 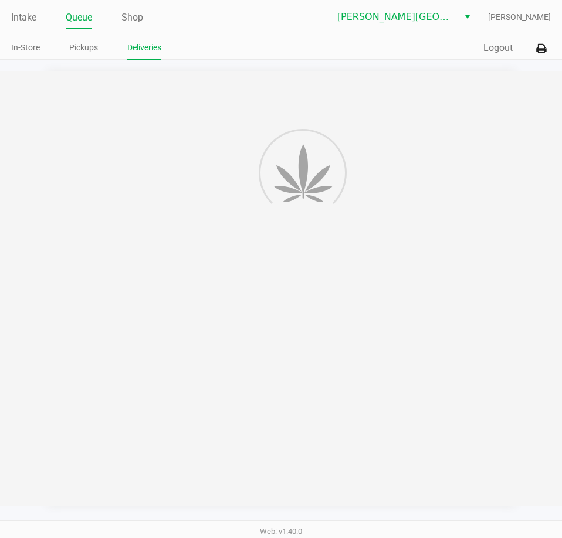 I want to click on a: Shop, so click(x=132, y=18).